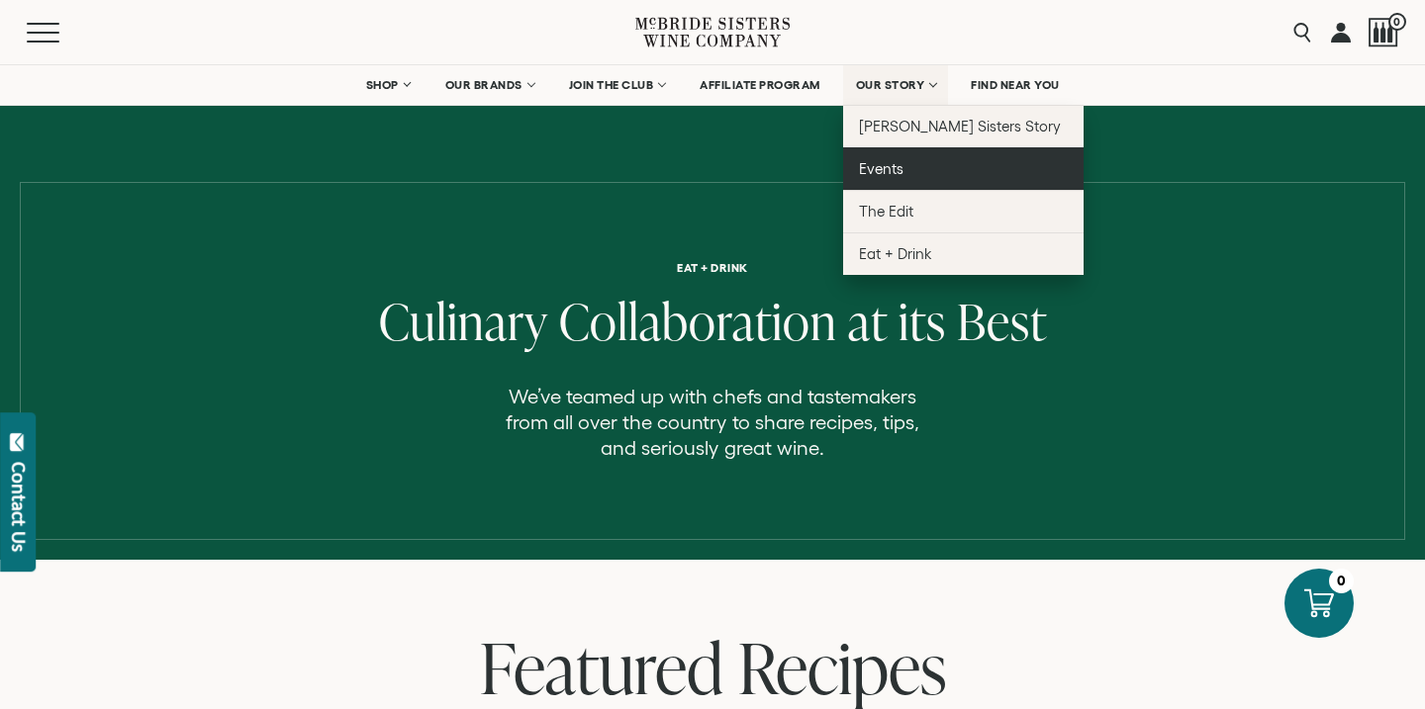 The image size is (1425, 709). I want to click on a: The Edit, so click(963, 211).